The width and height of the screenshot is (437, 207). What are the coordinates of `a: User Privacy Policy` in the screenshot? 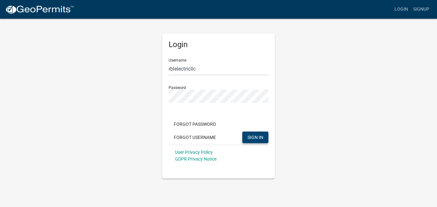 It's located at (194, 152).